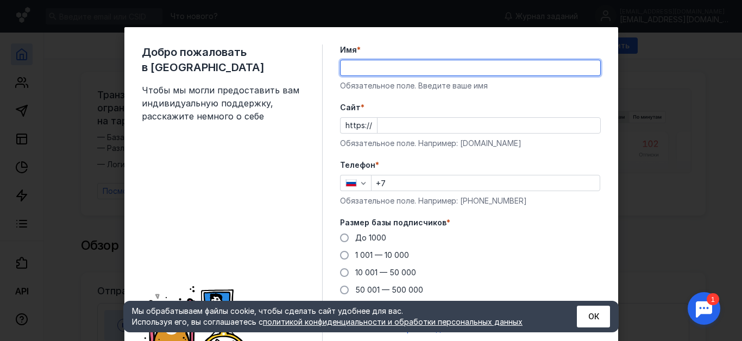 The height and width of the screenshot is (341, 742). Describe the element at coordinates (30, 12) in the screenshot. I see `div: 1` at that location.